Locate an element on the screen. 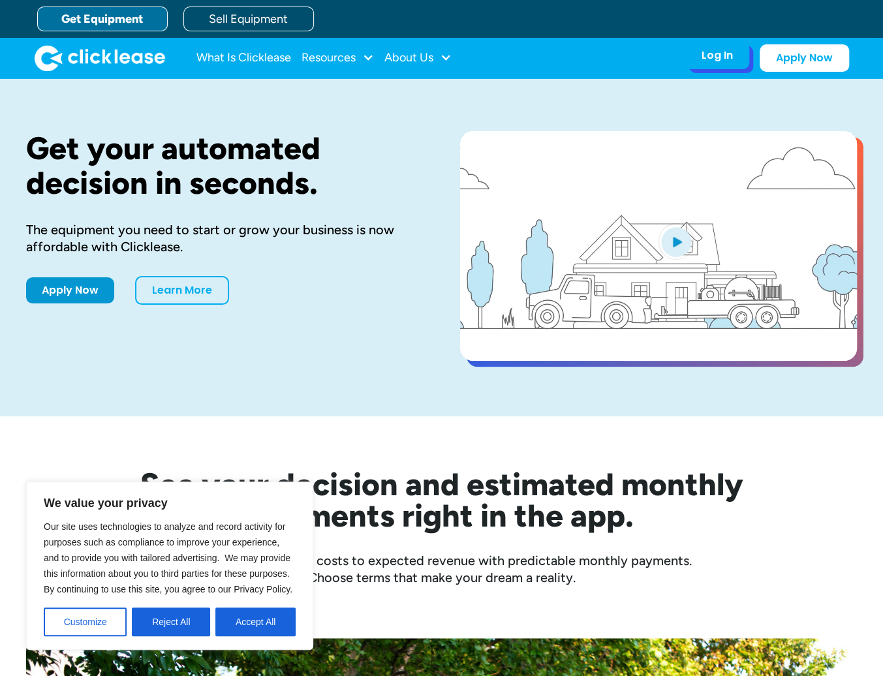  div: The equipment you need to start or grow your business is now affordable with Clicklease. is located at coordinates (222, 238).